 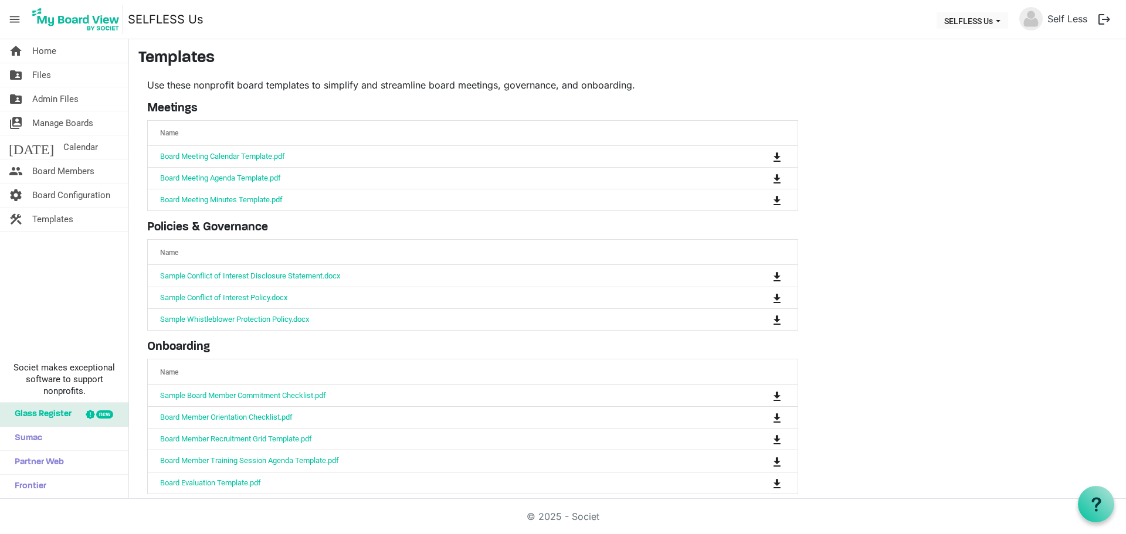 I want to click on span: home, so click(x=16, y=51).